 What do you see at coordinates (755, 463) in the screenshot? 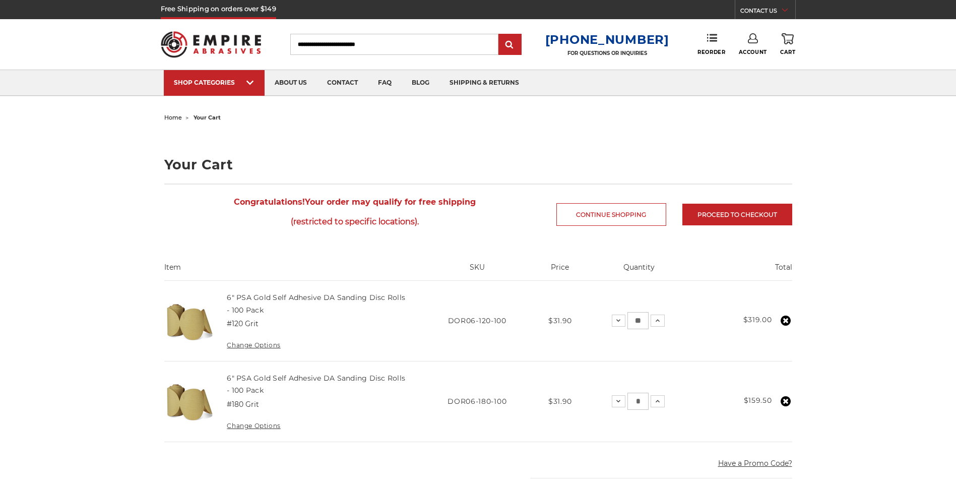
I see `button: Have a Promo Code?` at bounding box center [755, 463].